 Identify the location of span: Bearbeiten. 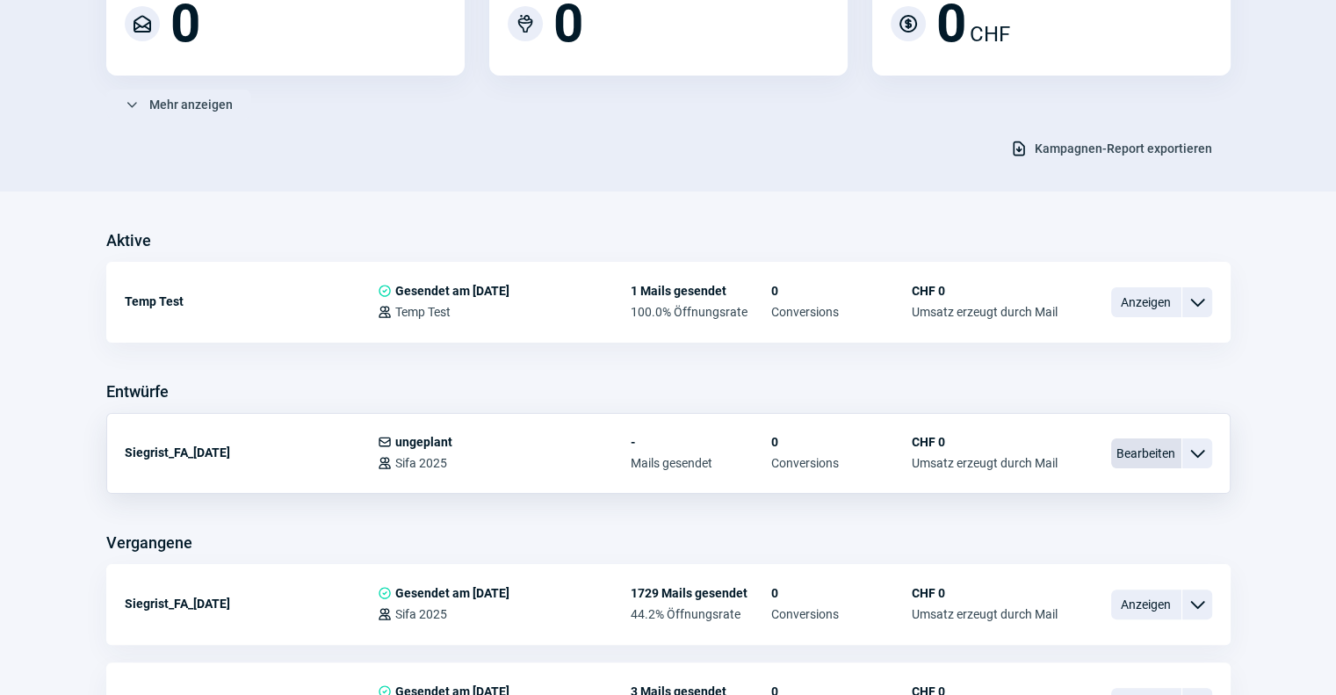
(1146, 453).